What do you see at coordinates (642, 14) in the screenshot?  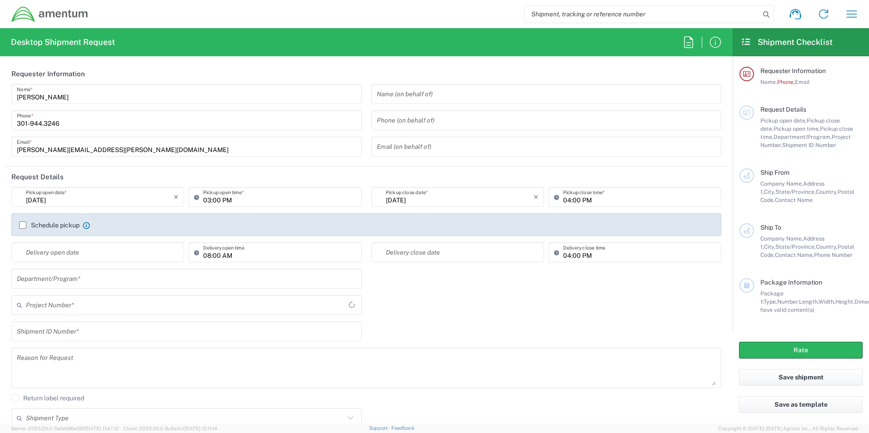 I see `input: Shipment, tracking or reference number` at bounding box center [642, 14].